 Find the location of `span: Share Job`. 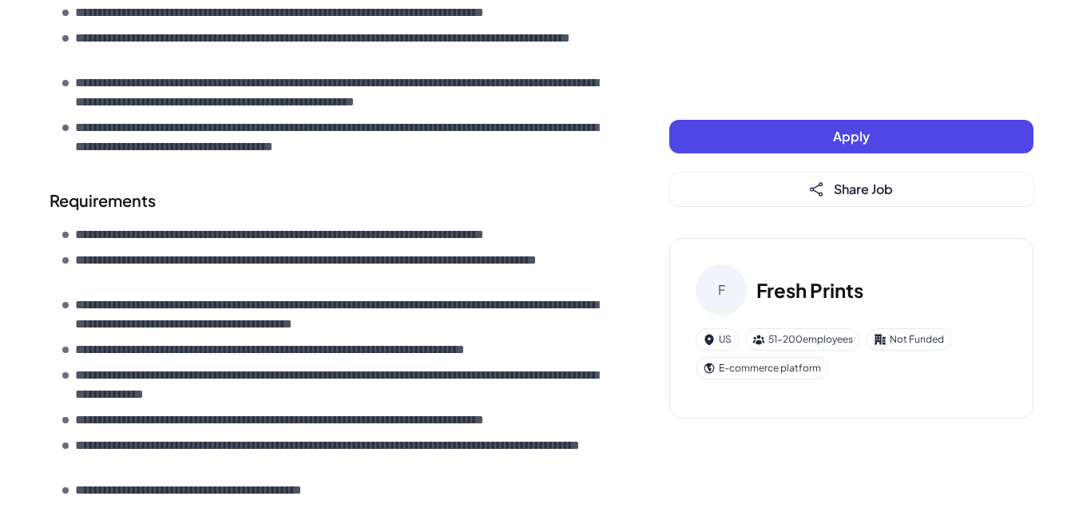

span: Share Job is located at coordinates (863, 188).